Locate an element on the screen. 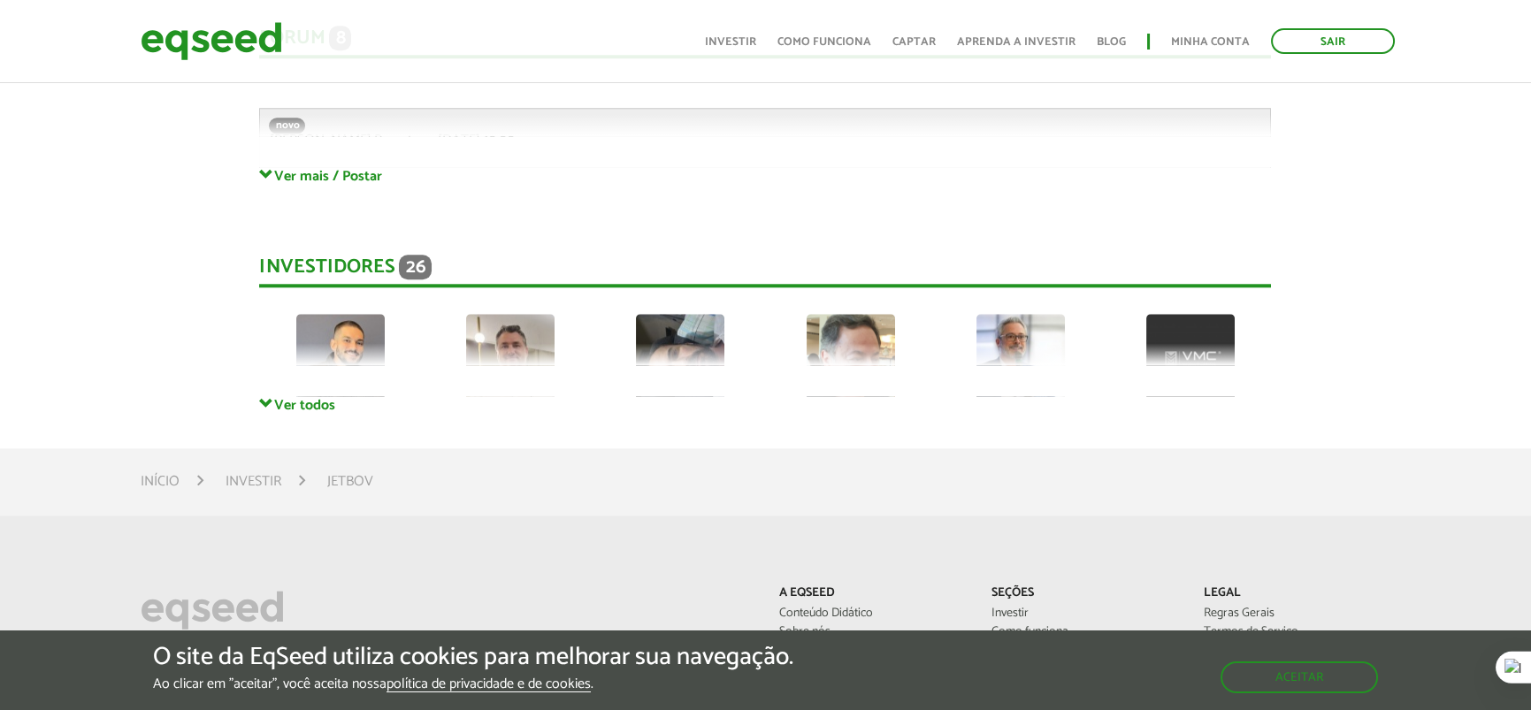 This screenshot has height=710, width=1531. a: Regras Gerais is located at coordinates (1297, 614).